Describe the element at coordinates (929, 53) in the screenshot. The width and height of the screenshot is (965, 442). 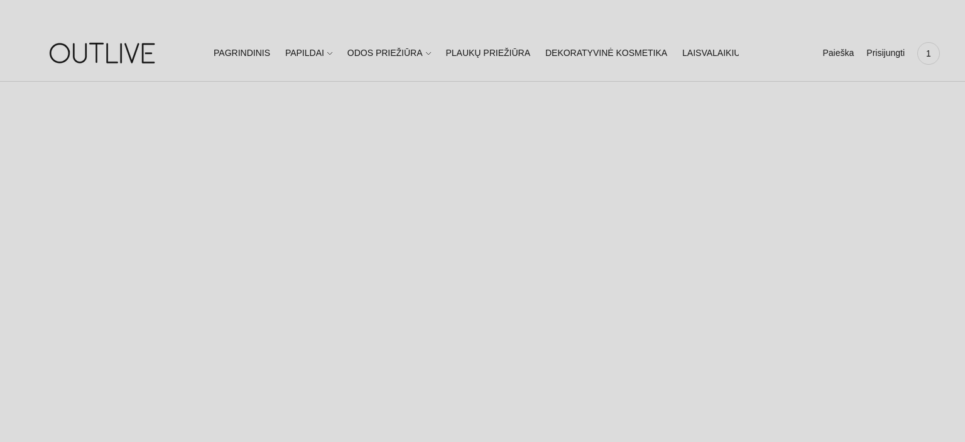
I see `span: 1` at that location.